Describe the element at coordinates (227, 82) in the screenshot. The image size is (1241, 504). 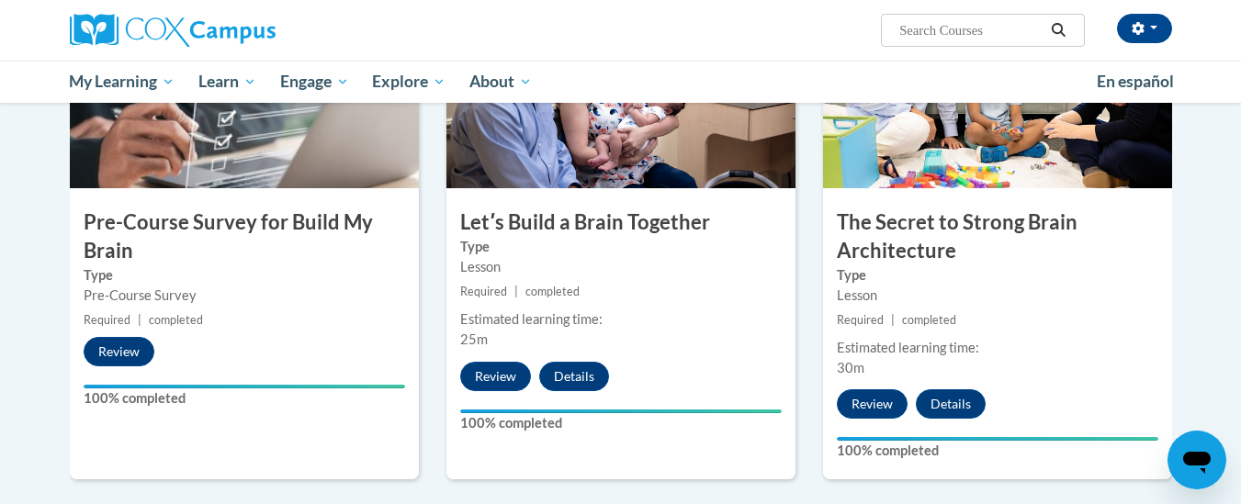
I see `a: Learn` at that location.